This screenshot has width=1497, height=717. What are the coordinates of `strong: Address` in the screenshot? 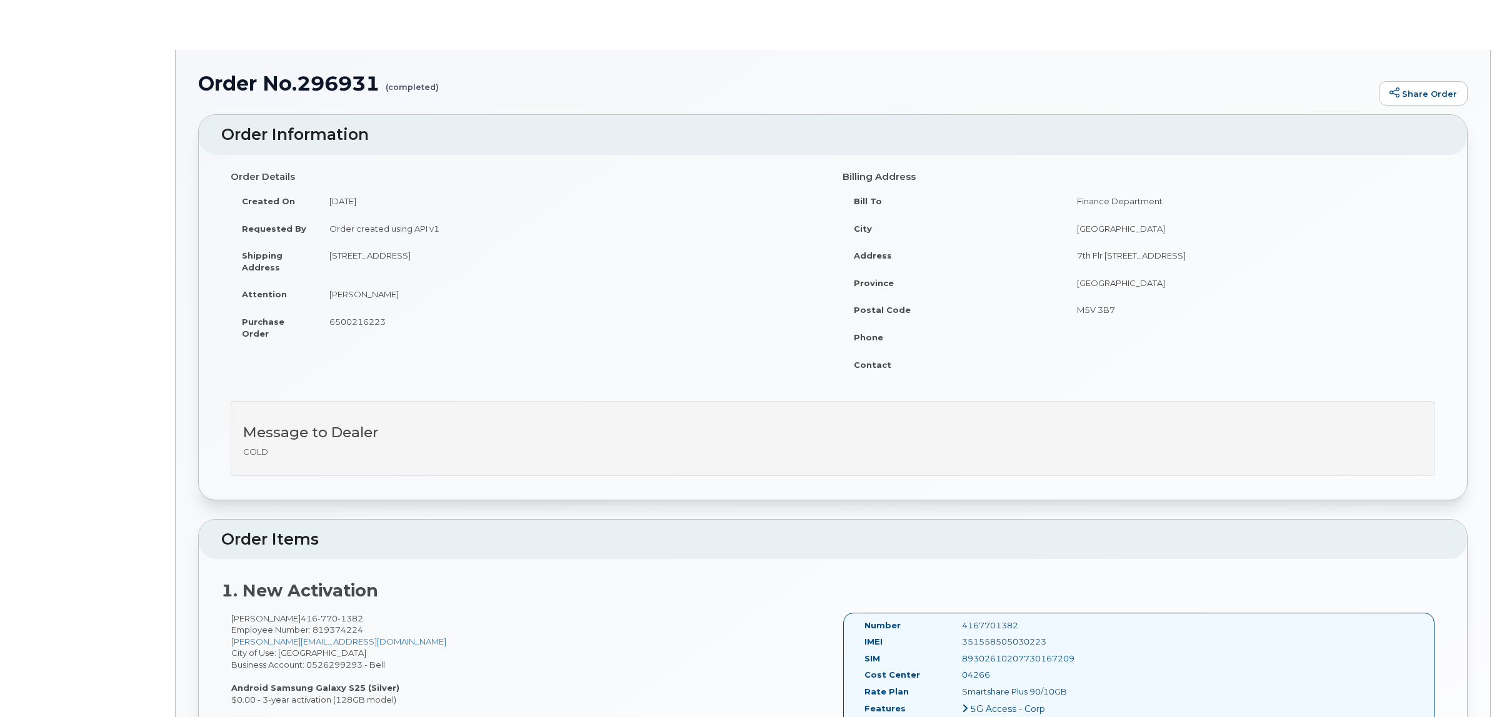 It's located at (872, 256).